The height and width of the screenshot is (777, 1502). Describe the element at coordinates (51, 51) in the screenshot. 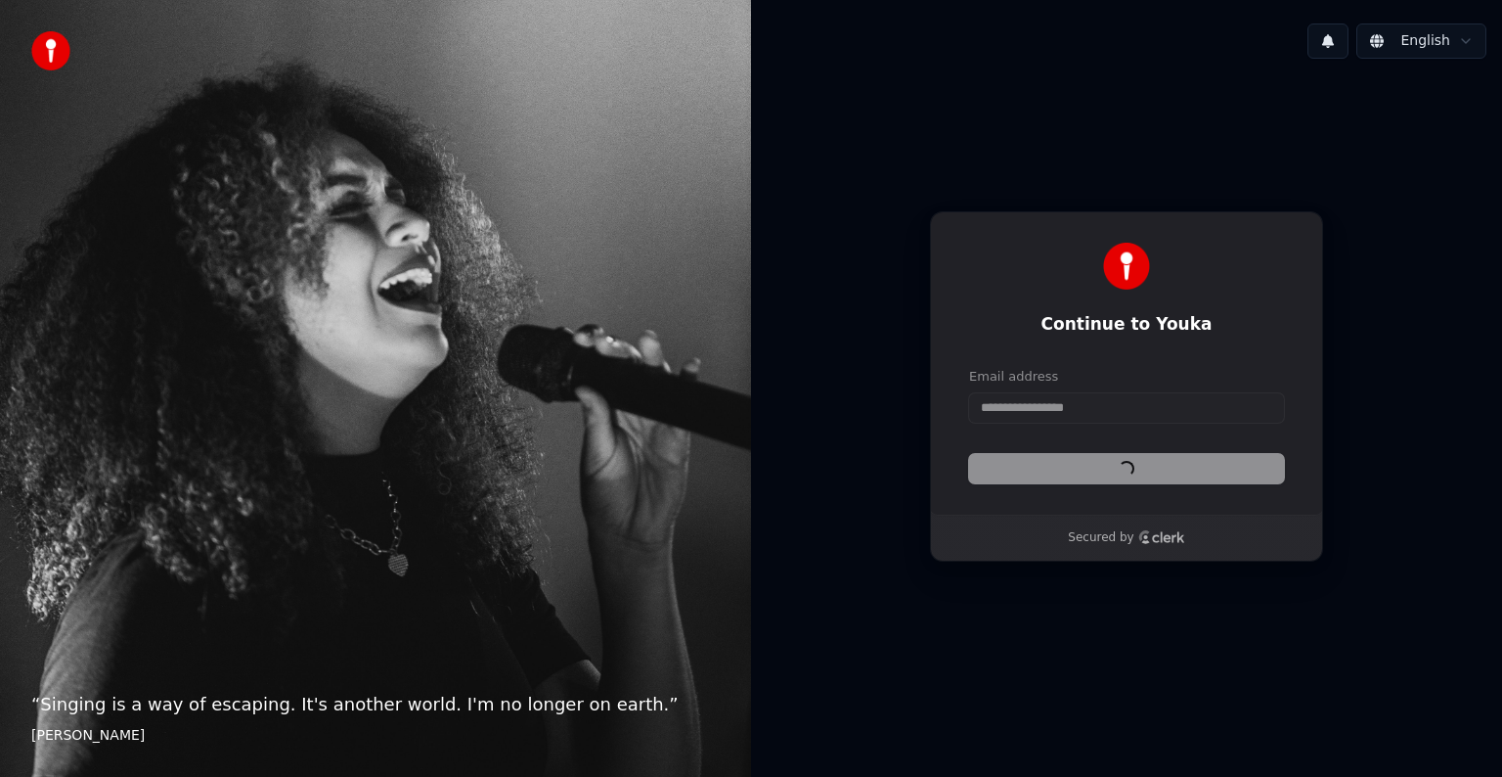

I see `img: youka` at that location.